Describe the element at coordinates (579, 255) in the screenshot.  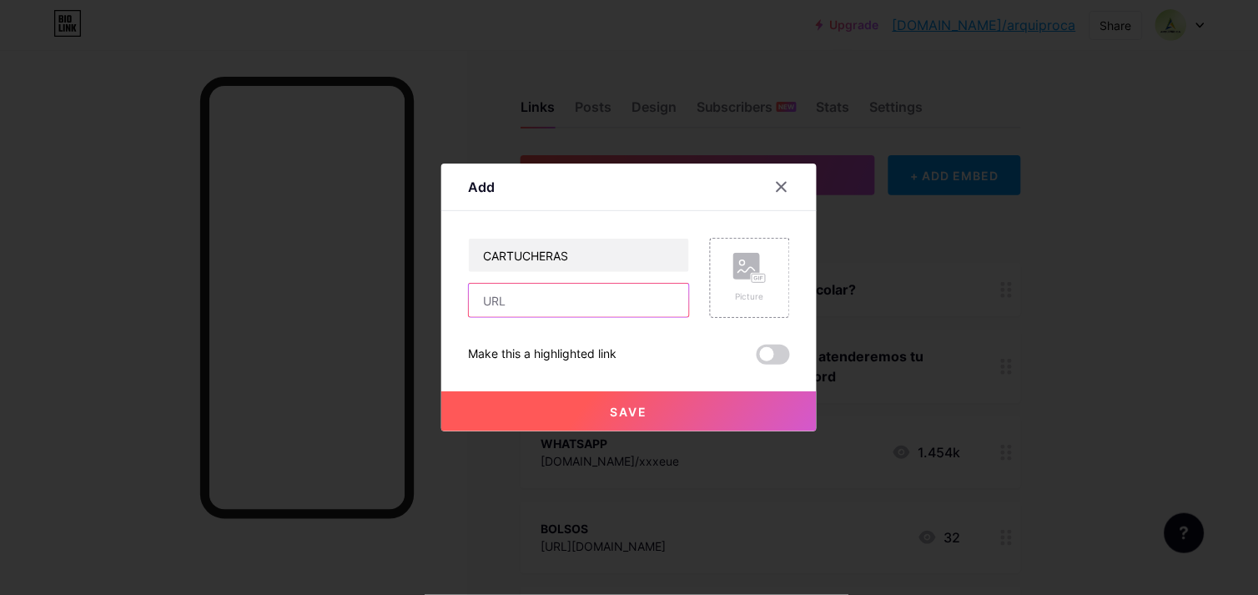
I see `input: Title` at that location.